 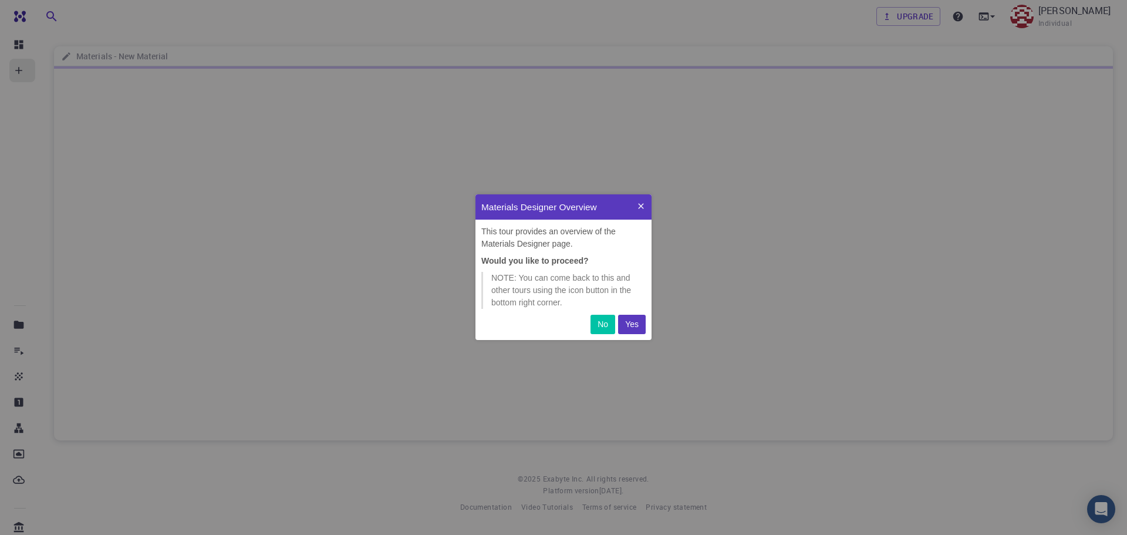 I want to click on p: No, so click(x=603, y=324).